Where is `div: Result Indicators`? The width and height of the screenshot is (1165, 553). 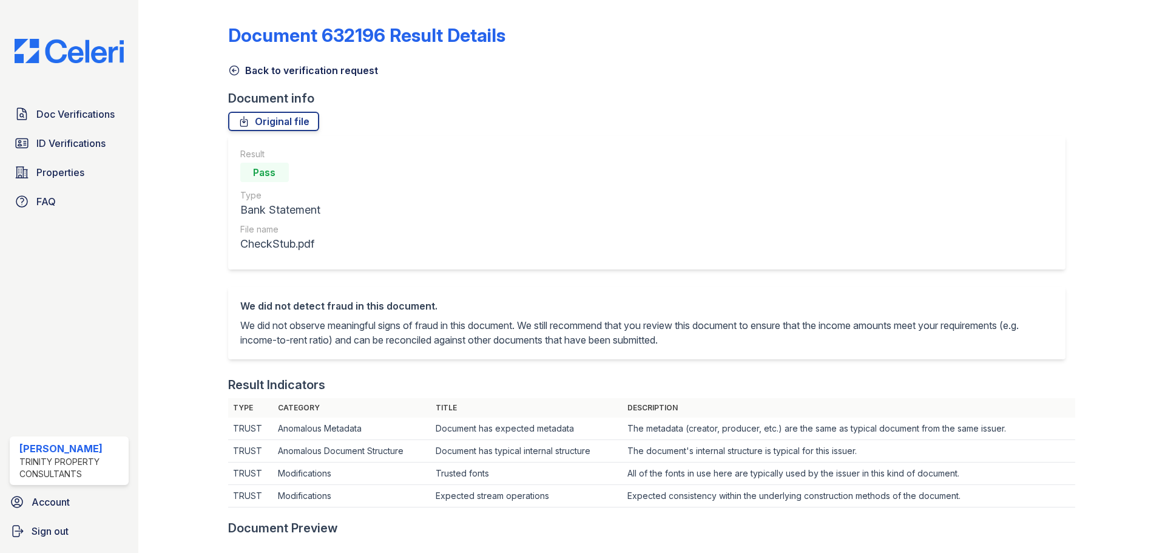 div: Result Indicators is located at coordinates (277, 385).